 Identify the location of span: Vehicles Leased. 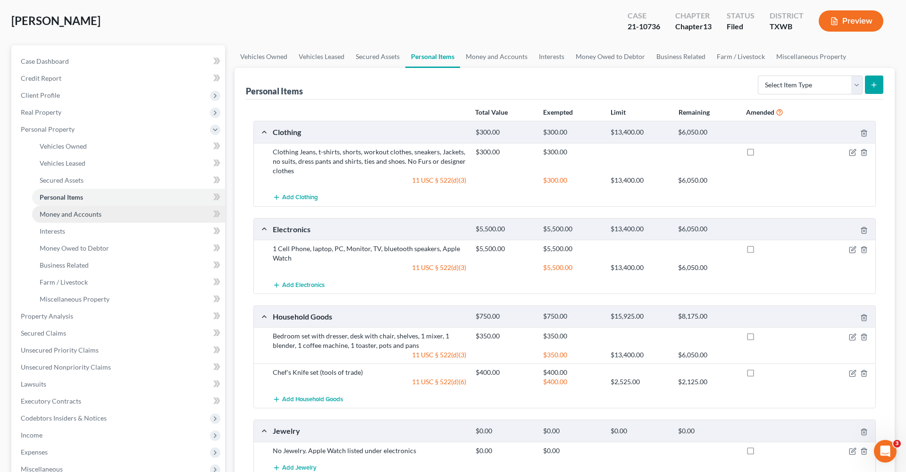
(62, 163).